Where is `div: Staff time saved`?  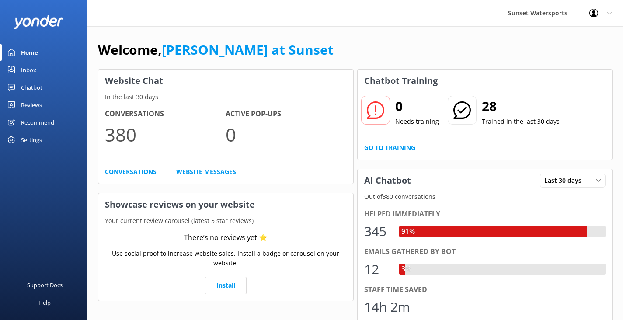
div: Staff time saved is located at coordinates (485, 290).